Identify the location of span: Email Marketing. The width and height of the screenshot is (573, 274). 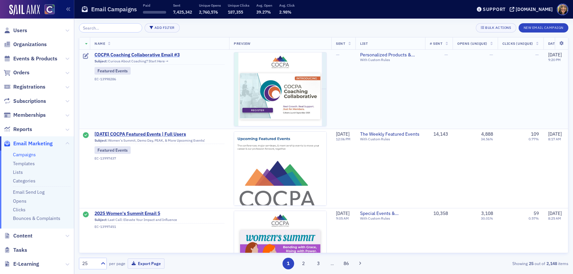
(33, 144).